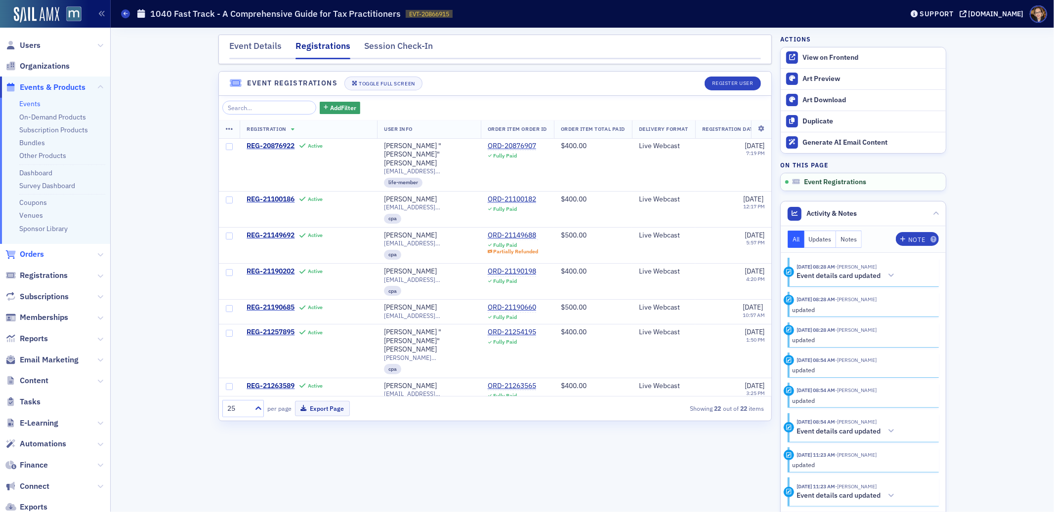  Describe the element at coordinates (47, 186) in the screenshot. I see `a: Survey Dashboard` at that location.